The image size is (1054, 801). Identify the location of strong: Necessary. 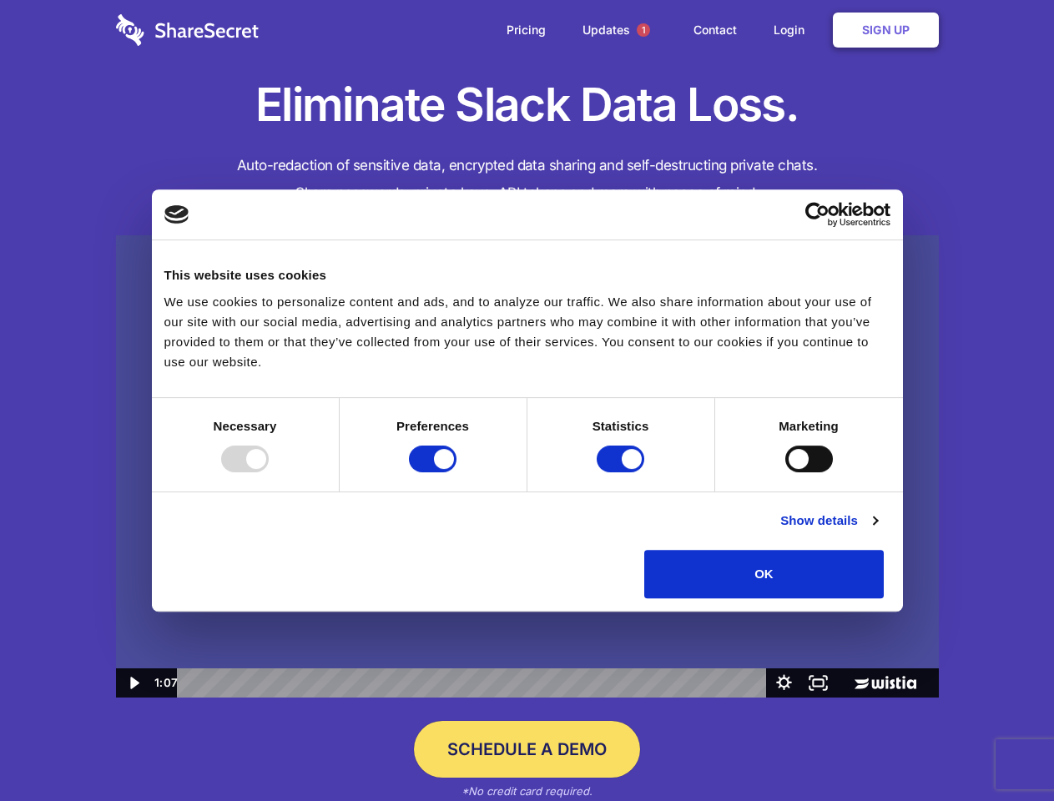
(245, 426).